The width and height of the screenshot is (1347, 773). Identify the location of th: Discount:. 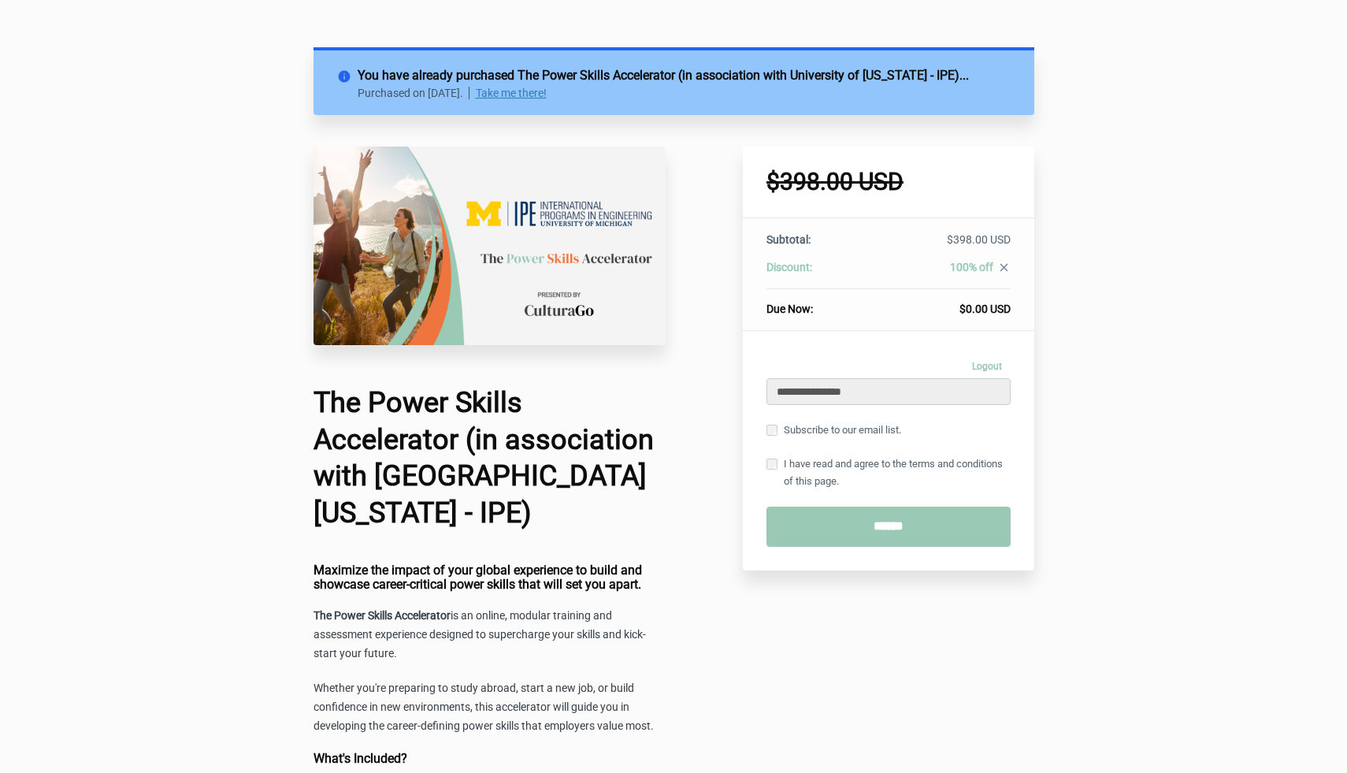
(818, 274).